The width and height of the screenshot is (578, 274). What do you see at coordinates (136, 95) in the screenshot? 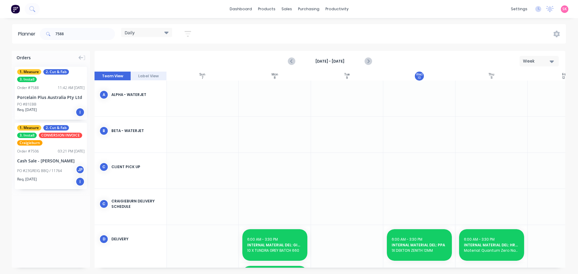
I see `div: Alpha - Waterjet` at bounding box center [136, 95].